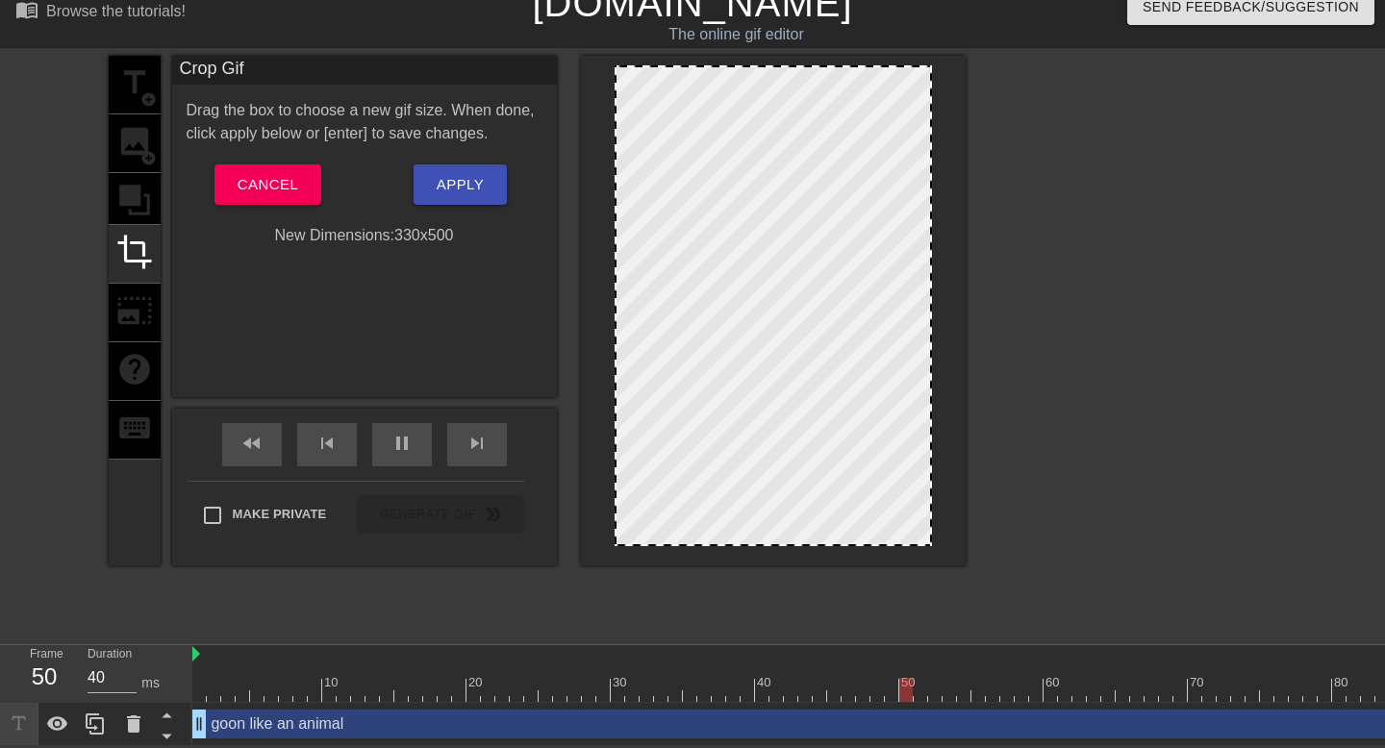 This screenshot has height=748, width=1385. I want to click on button: Apply, so click(460, 185).